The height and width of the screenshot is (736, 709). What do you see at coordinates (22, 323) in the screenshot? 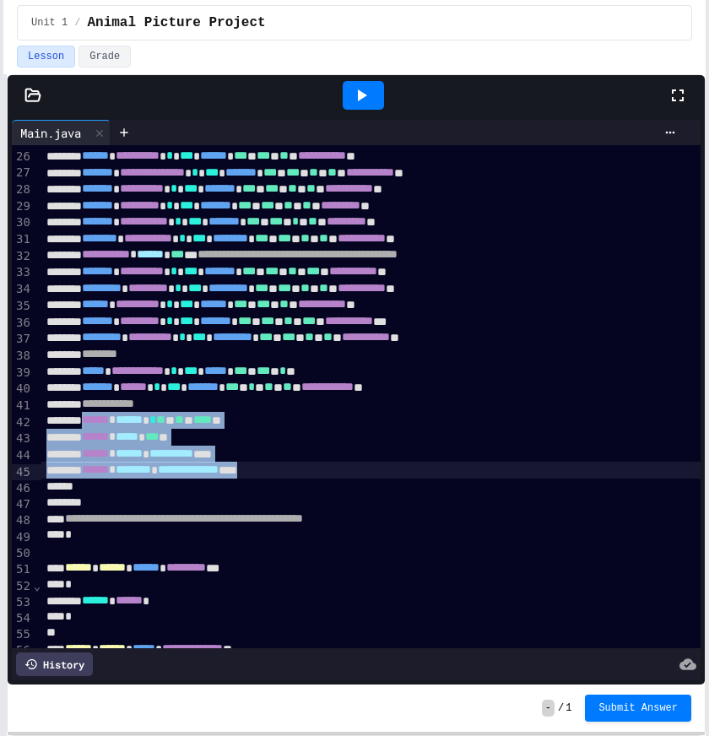
I see `div: 36` at bounding box center [22, 323].